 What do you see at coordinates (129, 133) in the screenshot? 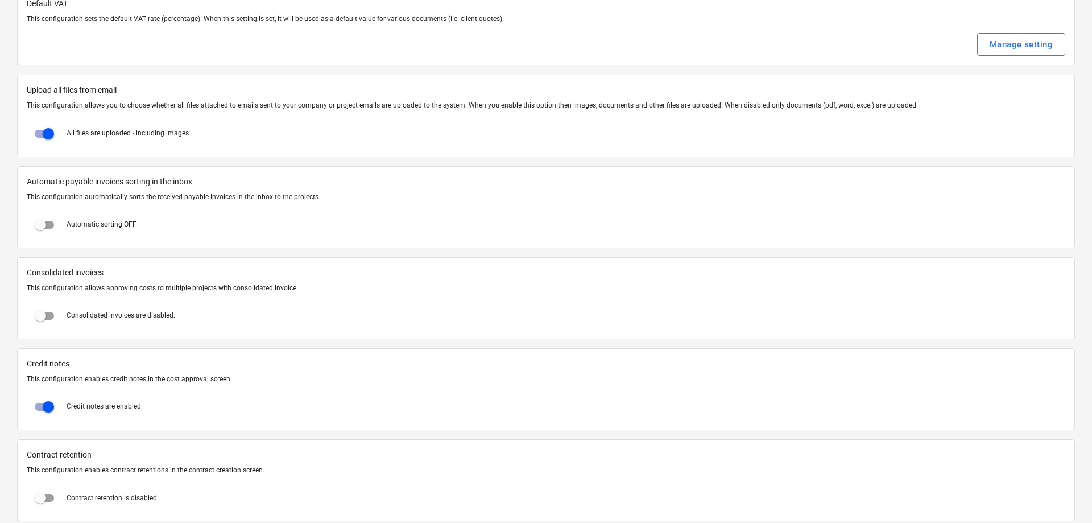
I see `p: All files are uploaded - including images.` at bounding box center [129, 133].